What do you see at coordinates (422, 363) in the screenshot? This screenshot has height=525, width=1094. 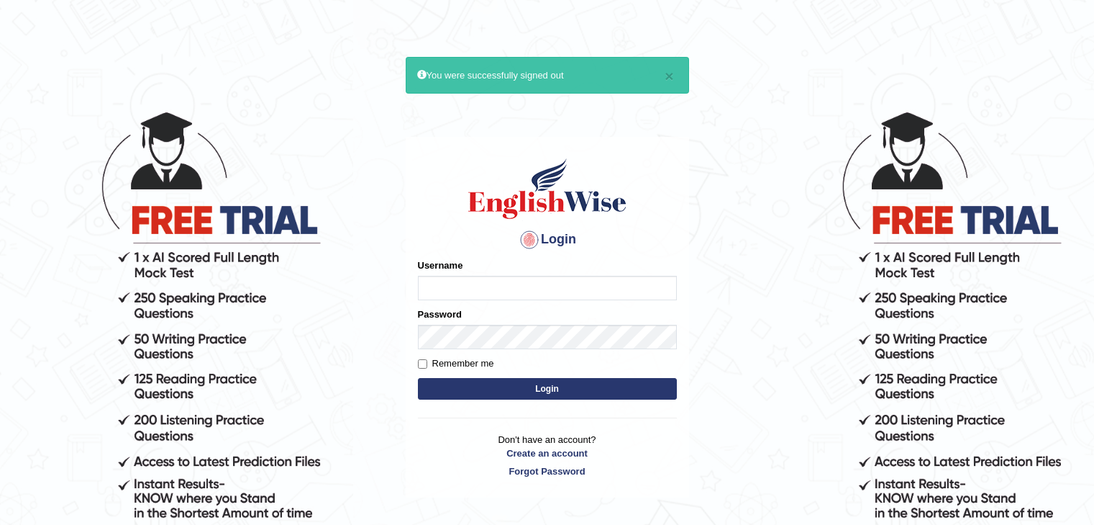 I see `input: Remember me` at bounding box center [422, 363].